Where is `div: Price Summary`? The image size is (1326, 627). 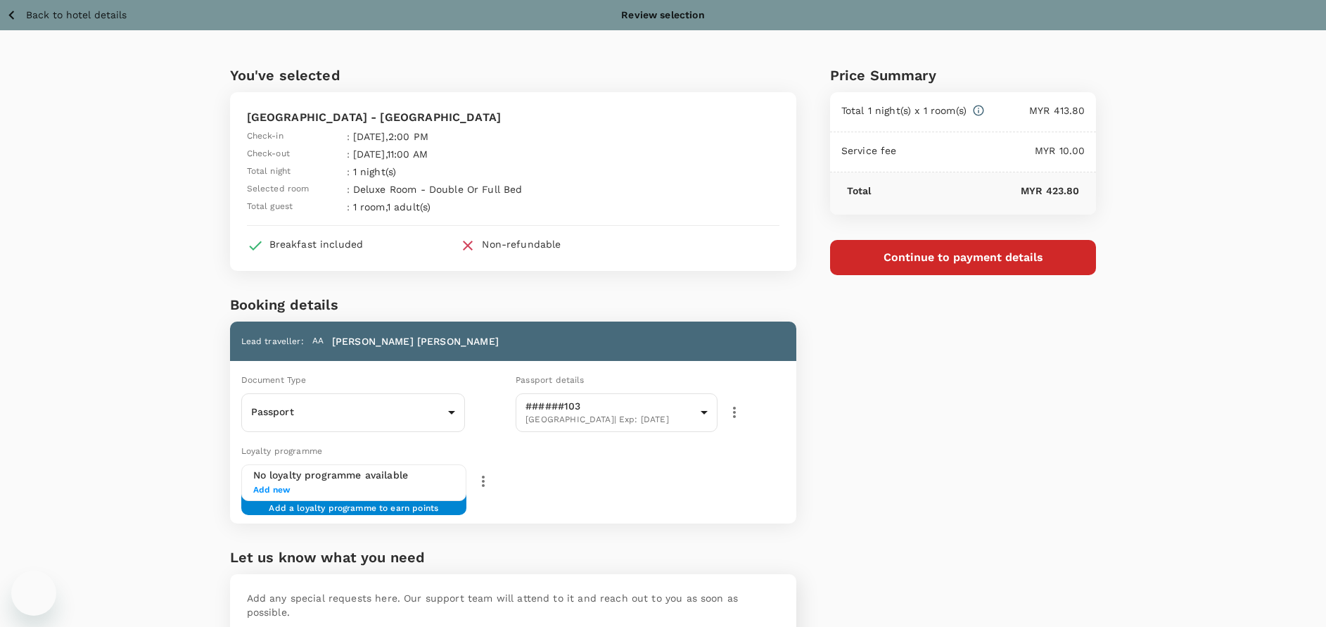 div: Price Summary is located at coordinates (963, 75).